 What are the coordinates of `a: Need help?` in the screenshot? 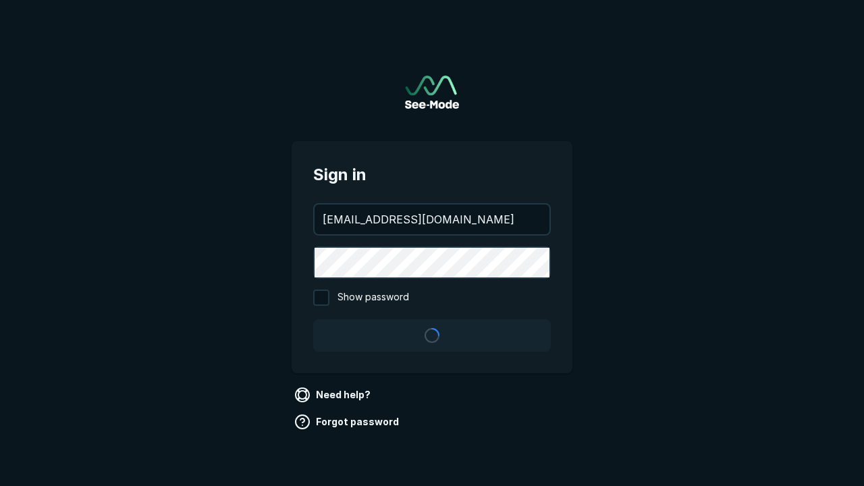 It's located at (333, 395).